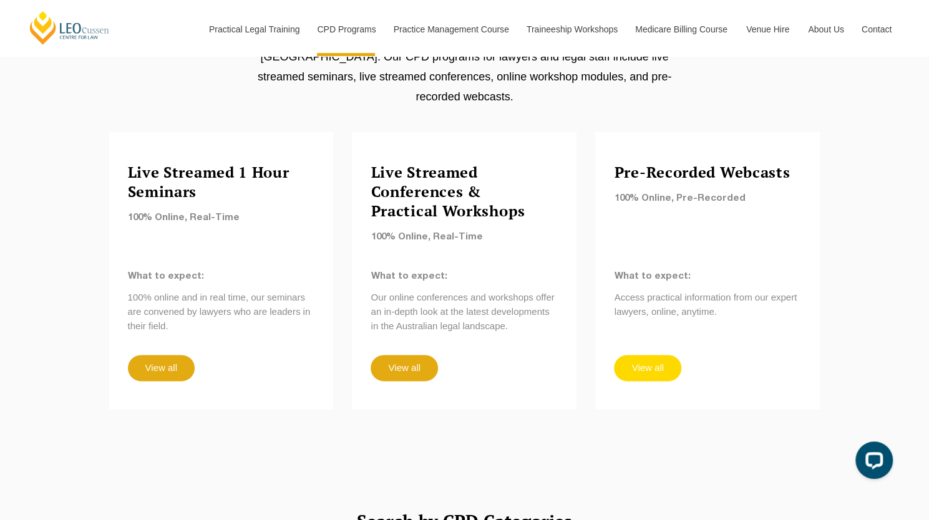  What do you see at coordinates (826, 29) in the screenshot?
I see `a: About Us` at bounding box center [826, 29].